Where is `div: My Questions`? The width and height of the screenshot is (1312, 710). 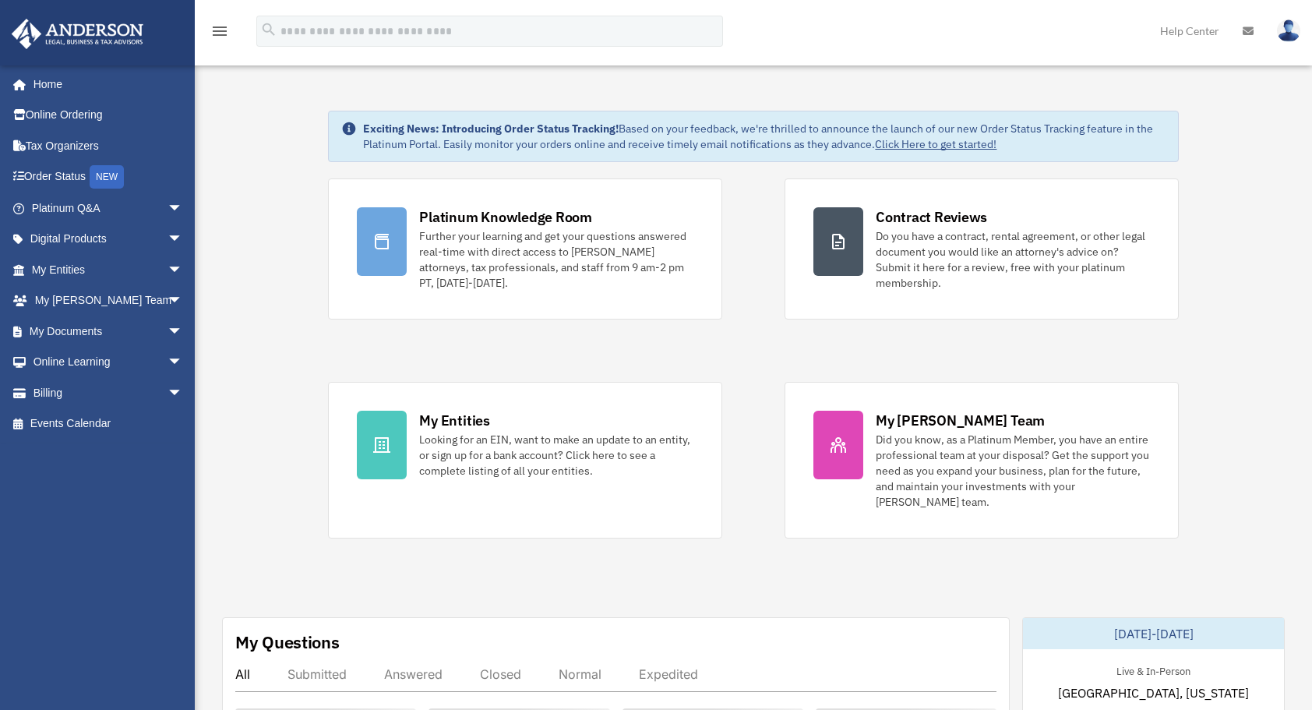
div: My Questions is located at coordinates (287, 642).